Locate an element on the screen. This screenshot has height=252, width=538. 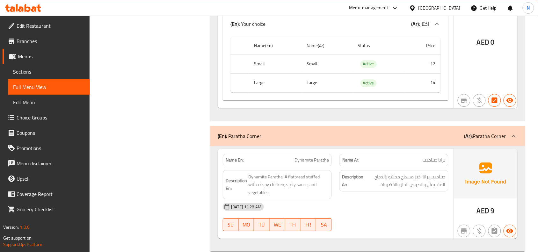
strong: Name Ar: is located at coordinates (351, 160).